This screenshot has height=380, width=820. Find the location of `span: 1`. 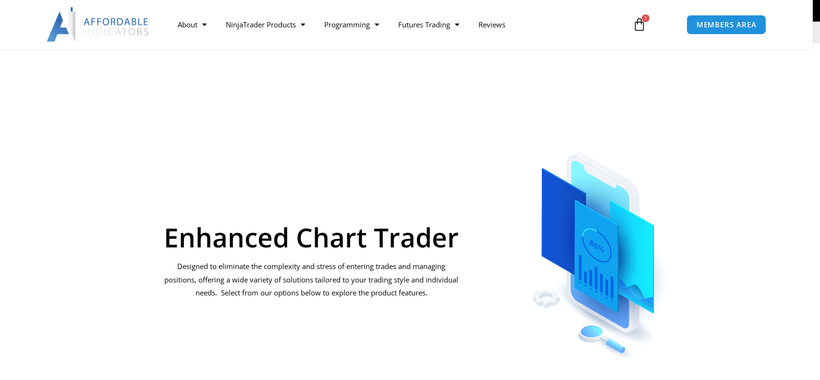

span: 1 is located at coordinates (646, 18).